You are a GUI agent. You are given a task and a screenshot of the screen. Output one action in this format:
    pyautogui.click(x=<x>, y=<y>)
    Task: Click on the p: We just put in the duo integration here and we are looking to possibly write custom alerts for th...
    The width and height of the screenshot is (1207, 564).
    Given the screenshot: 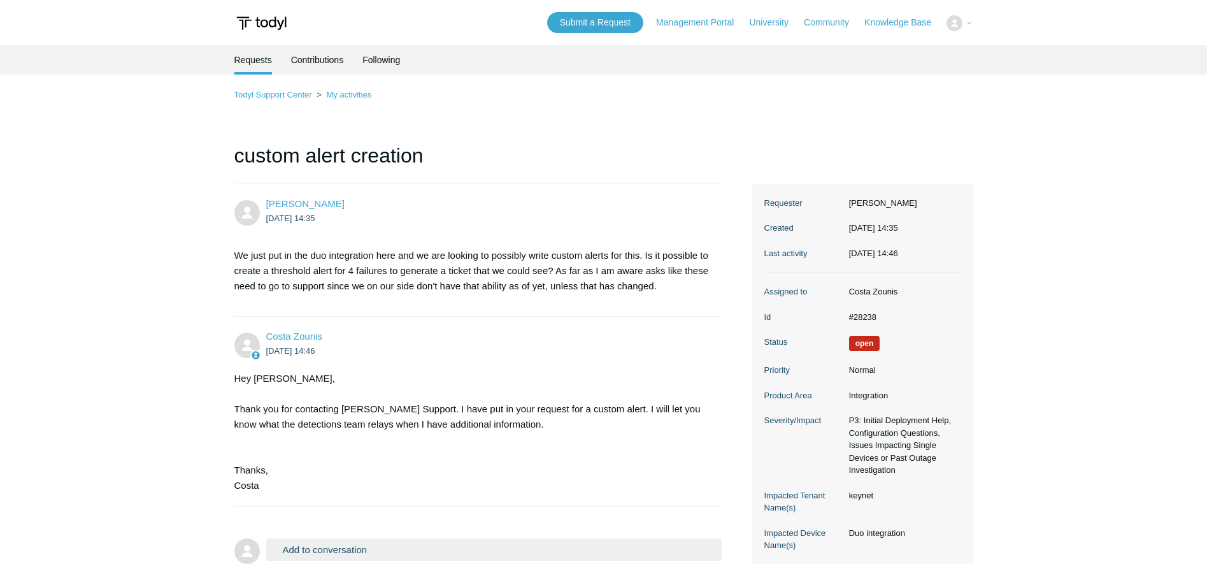 What is the action you would take?
    pyautogui.click(x=472, y=271)
    